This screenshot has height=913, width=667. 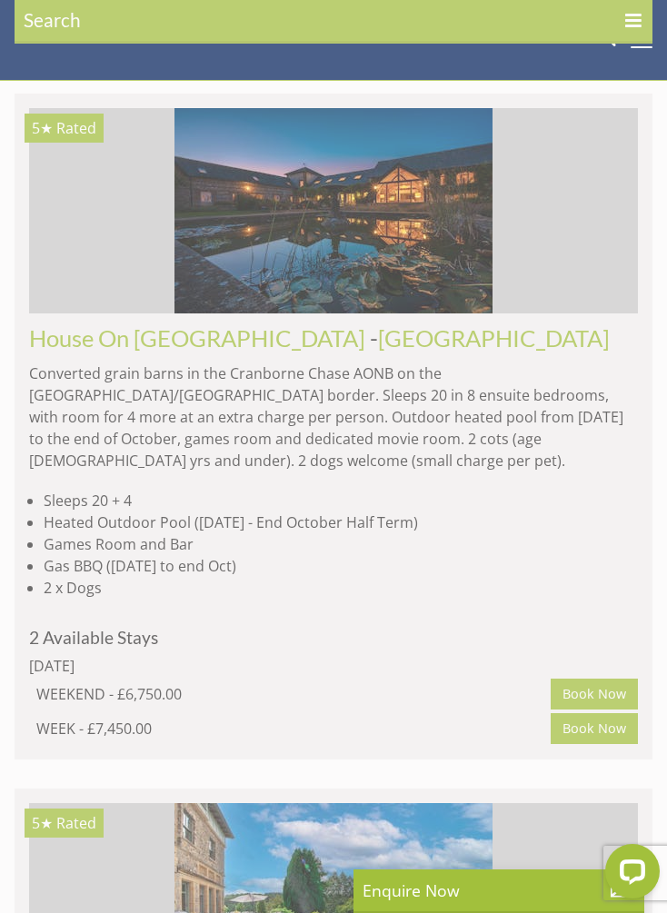 I want to click on li: Sleeps 20 + 4, so click(x=341, y=500).